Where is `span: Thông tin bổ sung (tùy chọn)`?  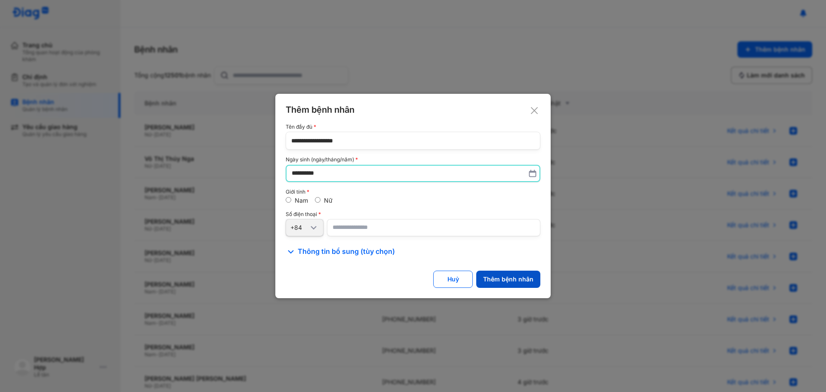
span: Thông tin bổ sung (tùy chọn) is located at coordinates (346, 252).